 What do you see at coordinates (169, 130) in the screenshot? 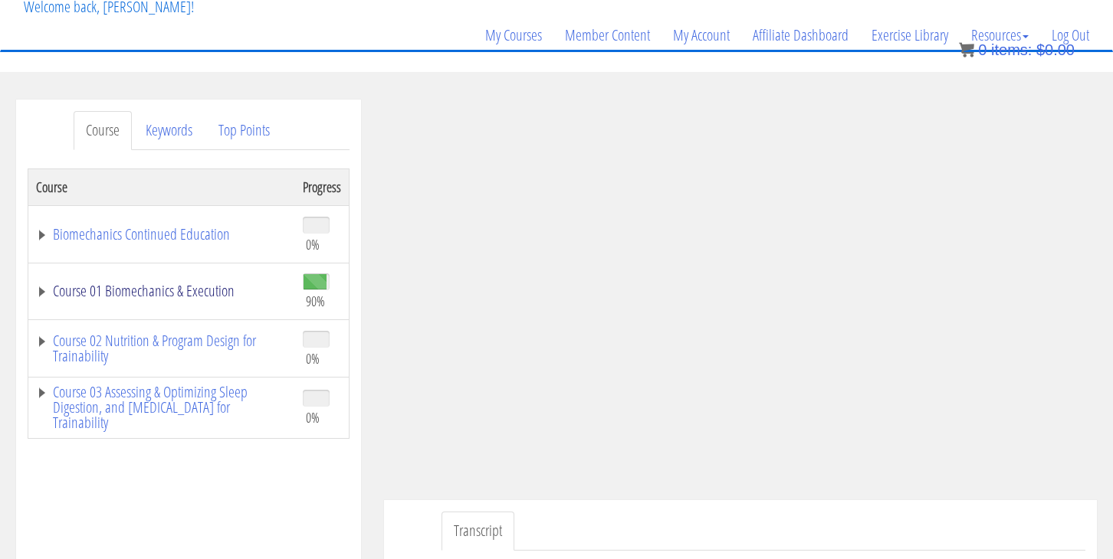
I see `a: Keywords` at bounding box center [169, 130].